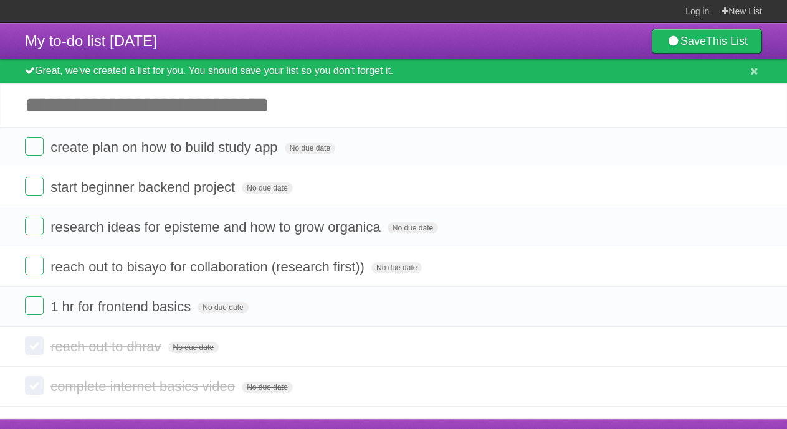 The height and width of the screenshot is (429, 787). I want to click on span: 1 hr for frontend basics, so click(122, 307).